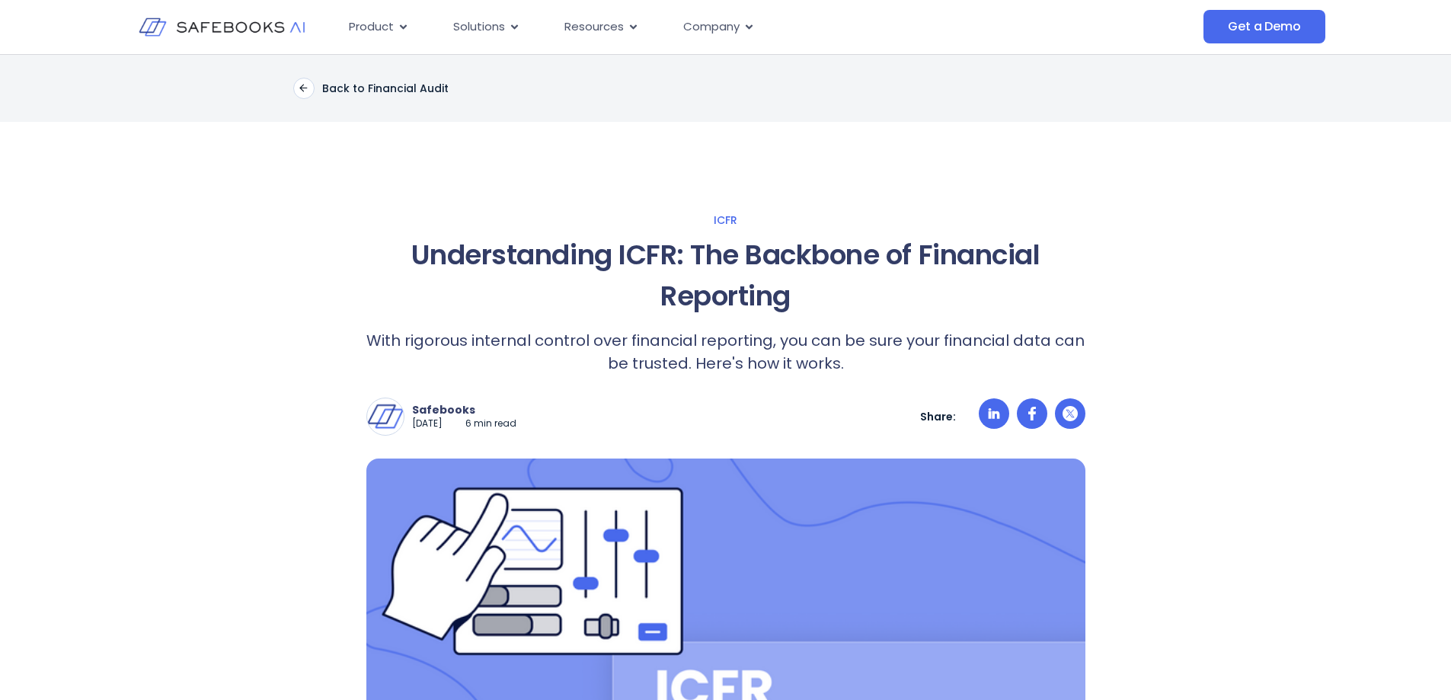 The height and width of the screenshot is (700, 1451). What do you see at coordinates (726, 276) in the screenshot?
I see `h1: Understanding ICFR: The Backbone of Financial Reporting` at bounding box center [726, 276].